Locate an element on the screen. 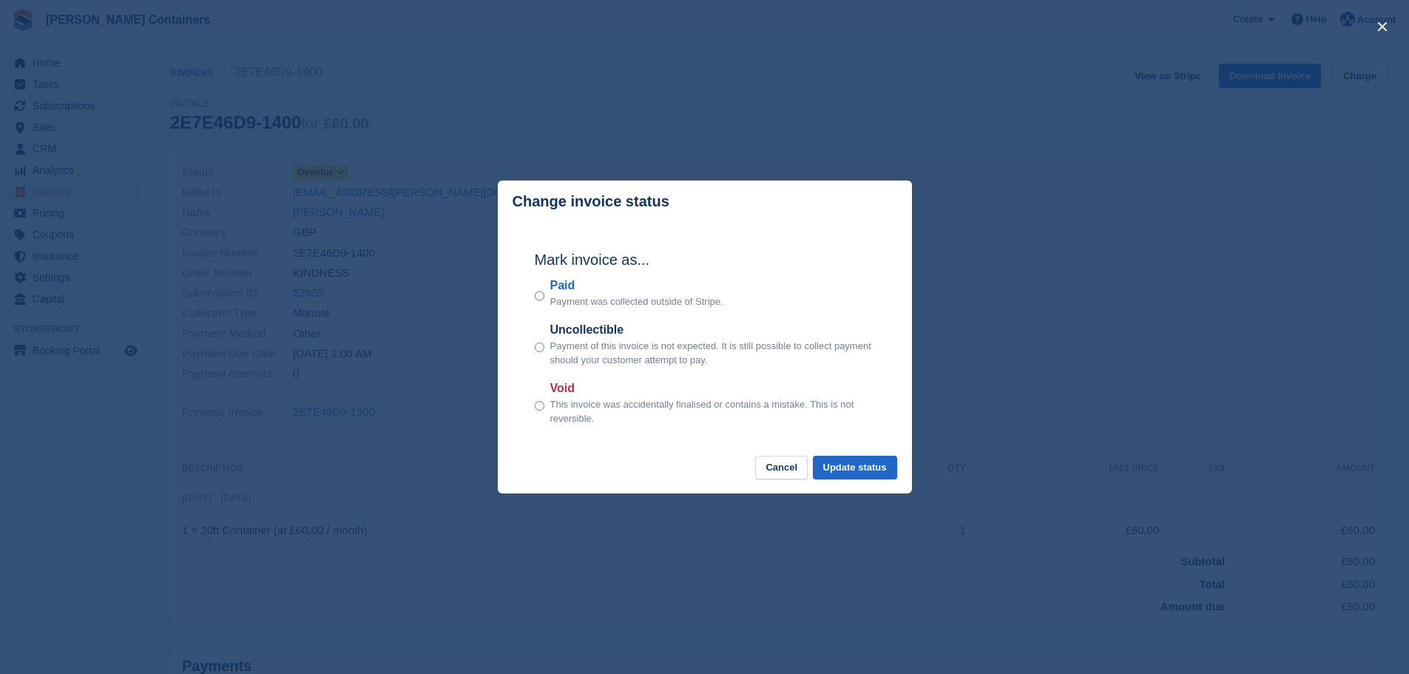 This screenshot has height=674, width=1409. p: This invoice was accidentally finalised or contains a mistake. This is not reversible. is located at coordinates (712, 411).